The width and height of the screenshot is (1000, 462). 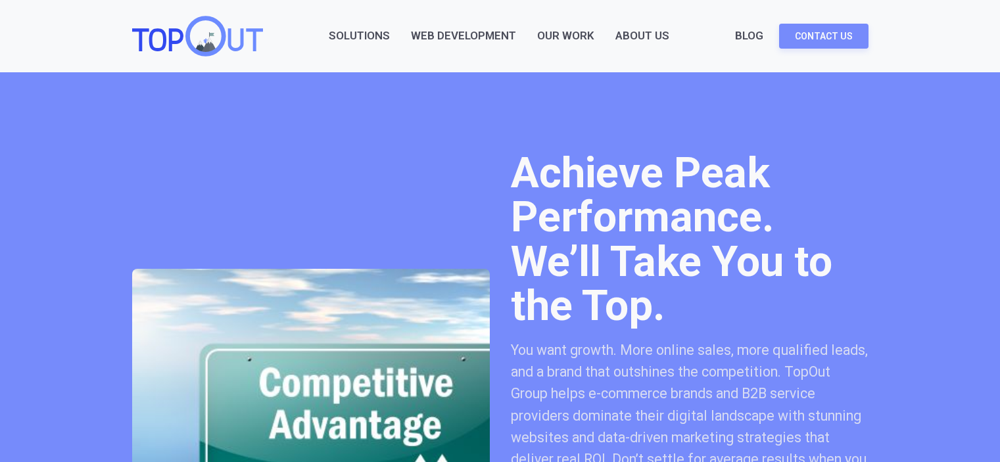 What do you see at coordinates (642, 36) in the screenshot?
I see `div: About Us` at bounding box center [642, 36].